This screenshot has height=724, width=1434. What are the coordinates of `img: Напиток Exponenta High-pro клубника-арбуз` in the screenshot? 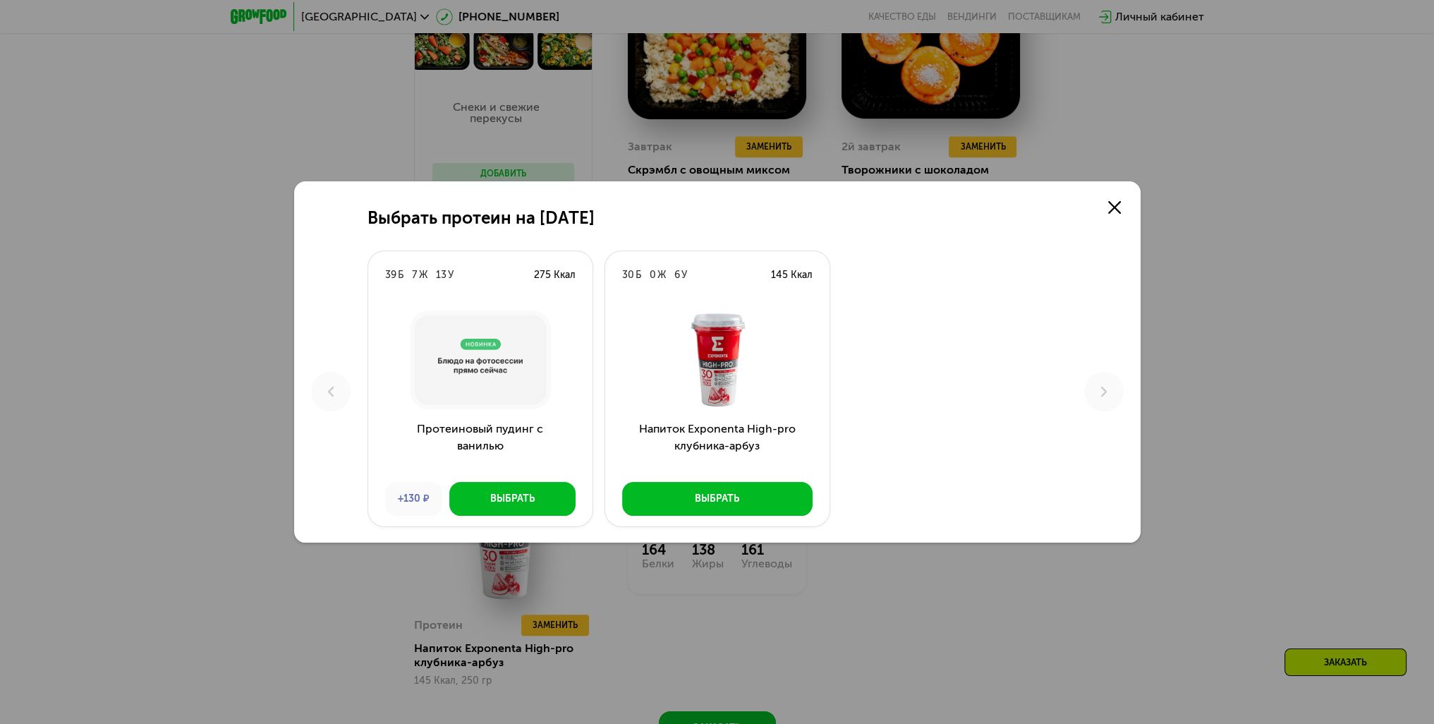 It's located at (717, 360).